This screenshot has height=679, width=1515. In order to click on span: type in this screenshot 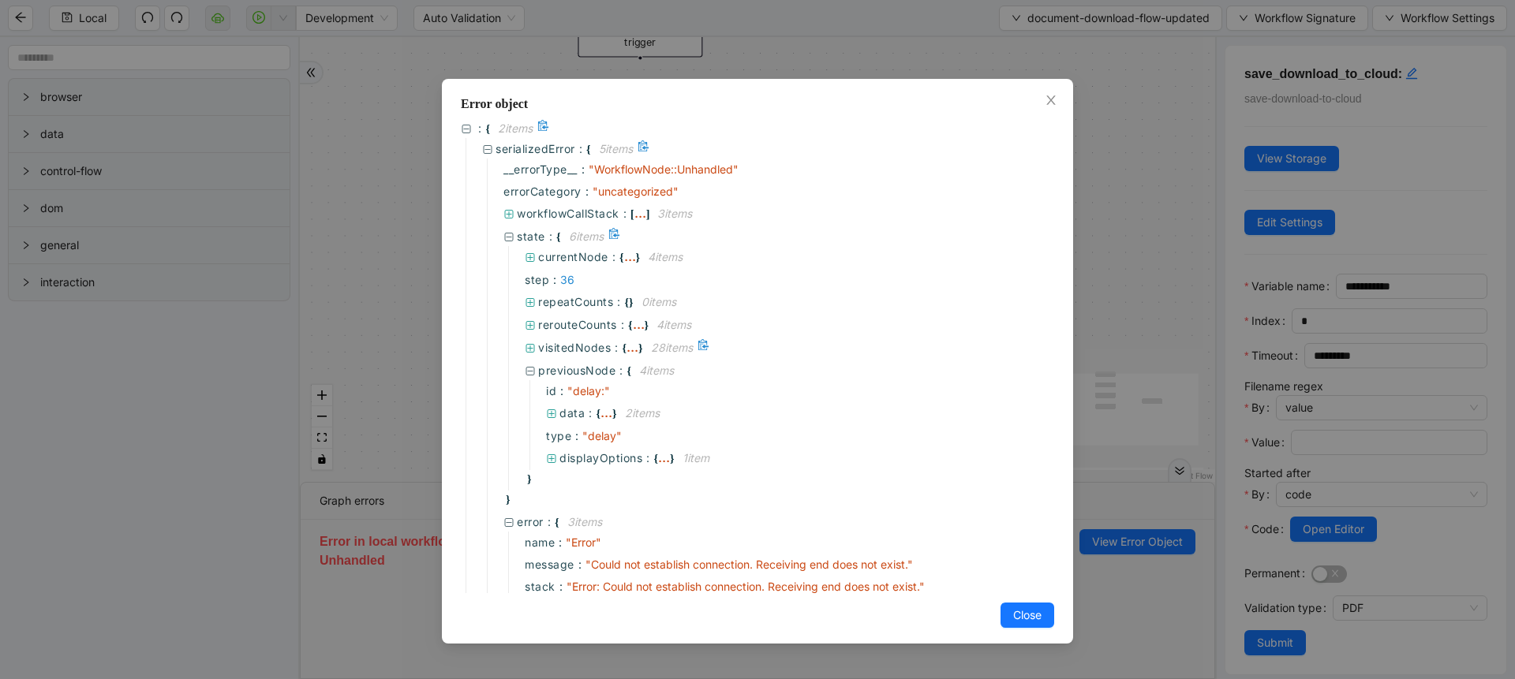, I will do `click(559, 436)`.